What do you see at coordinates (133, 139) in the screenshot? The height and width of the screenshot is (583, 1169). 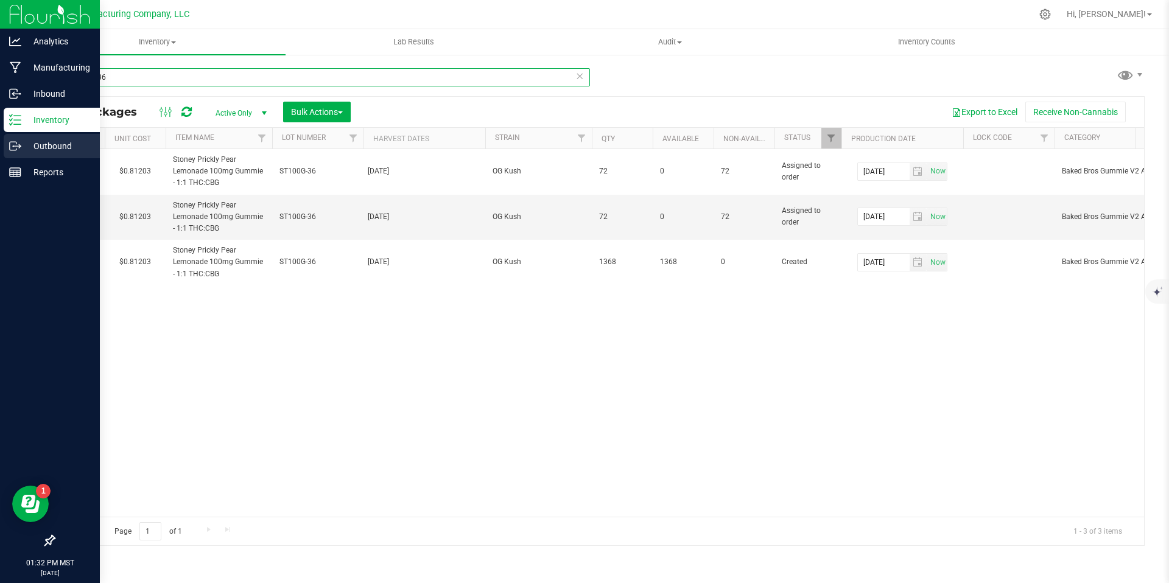 I see `a: Unit Cost` at bounding box center [133, 139].